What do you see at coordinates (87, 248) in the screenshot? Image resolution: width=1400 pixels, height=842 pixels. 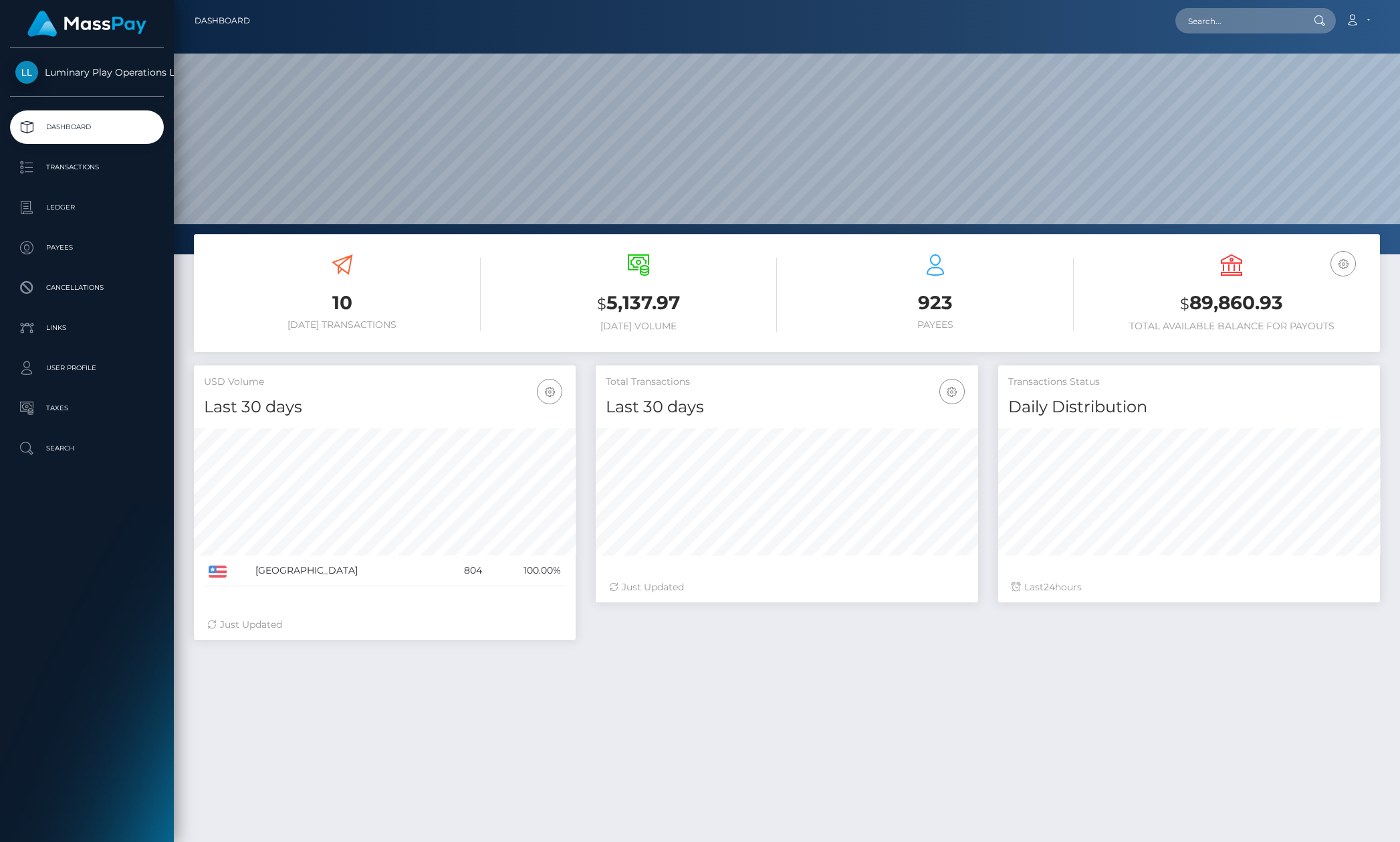 I see `a: Payees` at bounding box center [87, 248].